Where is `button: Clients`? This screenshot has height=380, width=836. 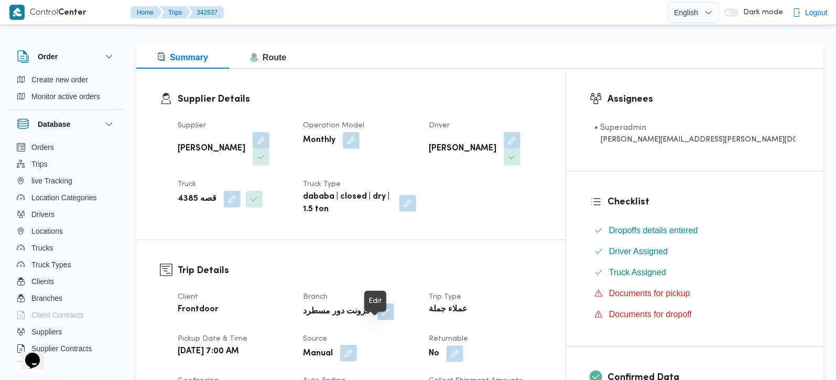
button: Clients is located at coordinates (66, 281).